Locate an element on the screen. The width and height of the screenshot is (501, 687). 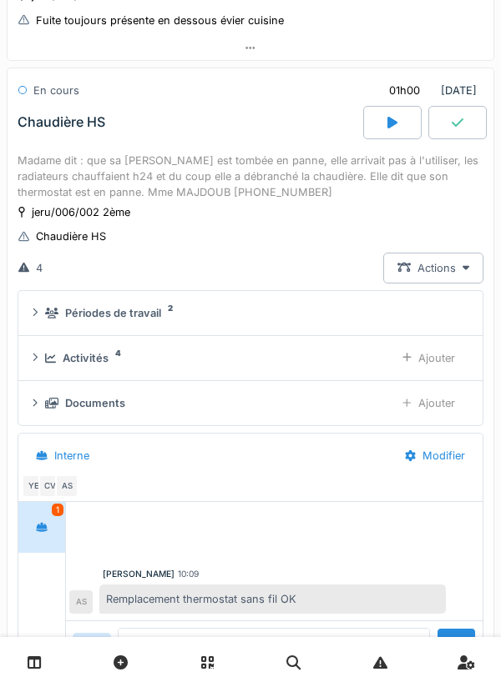
div: 01h00 is located at coordinates (404, 90).